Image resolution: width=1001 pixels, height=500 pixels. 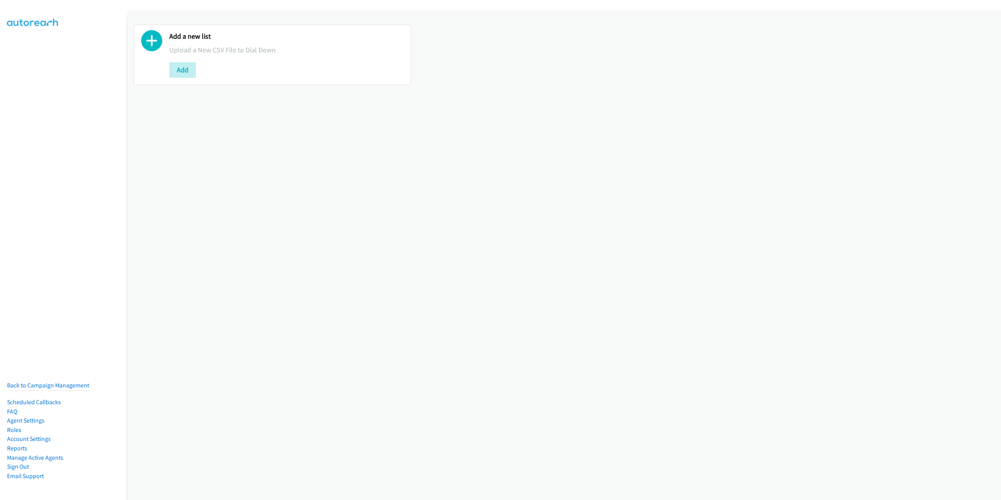 What do you see at coordinates (12, 411) in the screenshot?
I see `a: FAQ` at bounding box center [12, 411].